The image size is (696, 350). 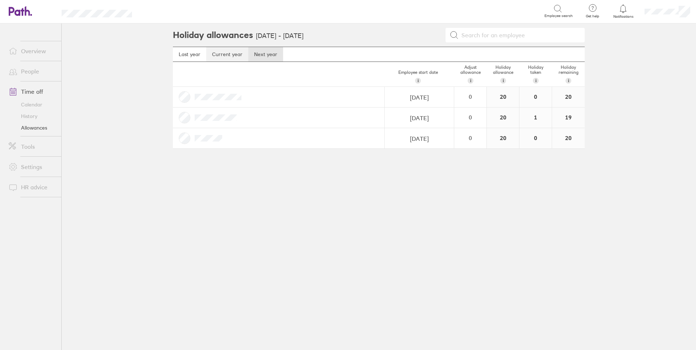 I want to click on div: Holiday taken, so click(x=536, y=74).